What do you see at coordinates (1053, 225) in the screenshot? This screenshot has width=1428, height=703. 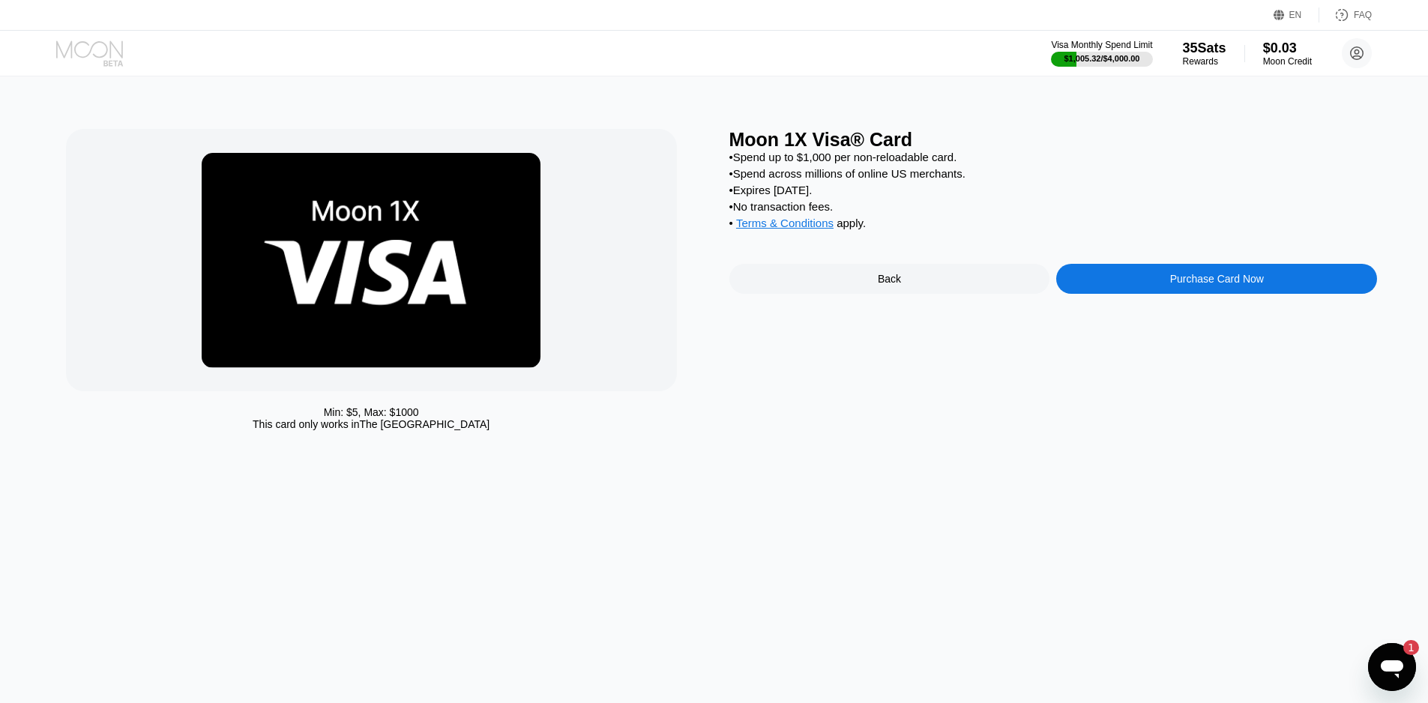 I see `div: • apply .` at bounding box center [1053, 225].